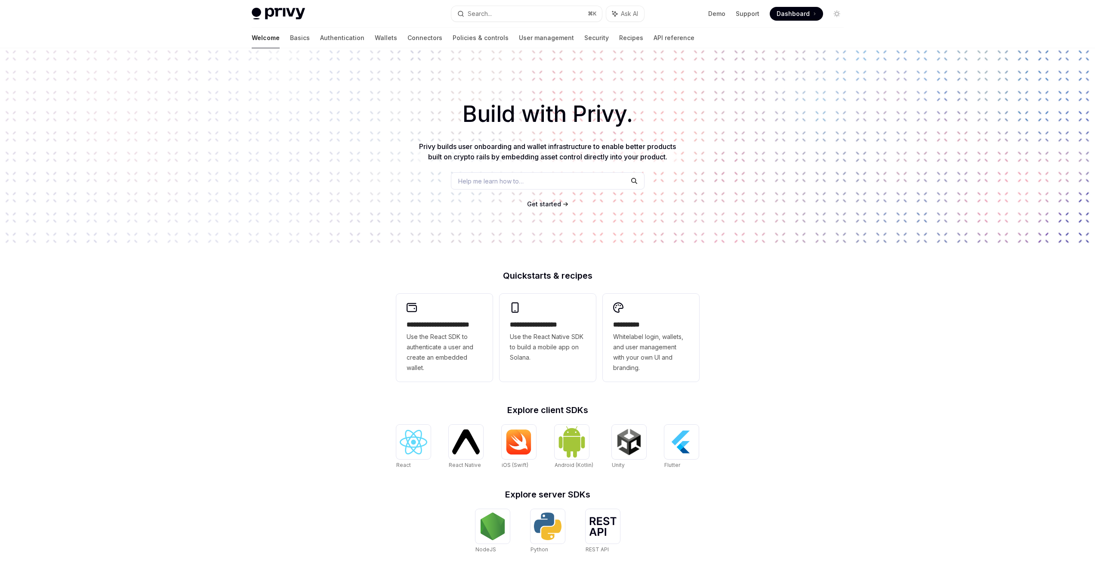  I want to click on a: iOS (Swift)iOS (Swift), so click(519, 447).